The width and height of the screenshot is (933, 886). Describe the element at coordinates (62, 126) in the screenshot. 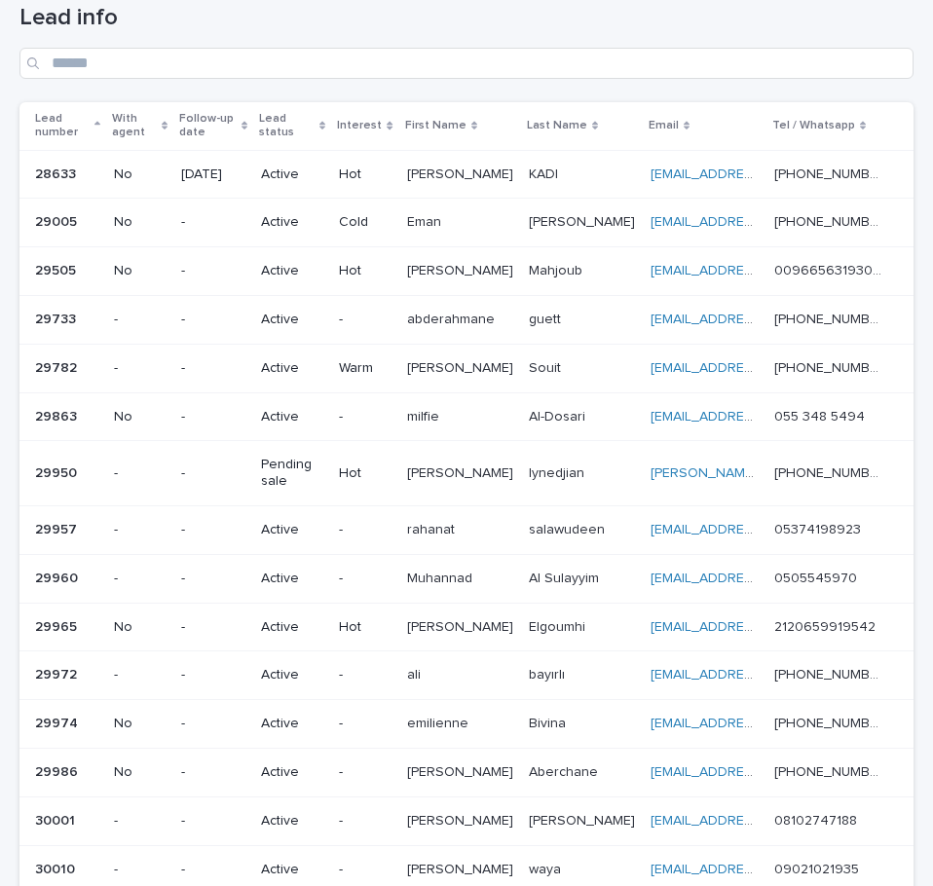

I see `p: Lead number` at that location.